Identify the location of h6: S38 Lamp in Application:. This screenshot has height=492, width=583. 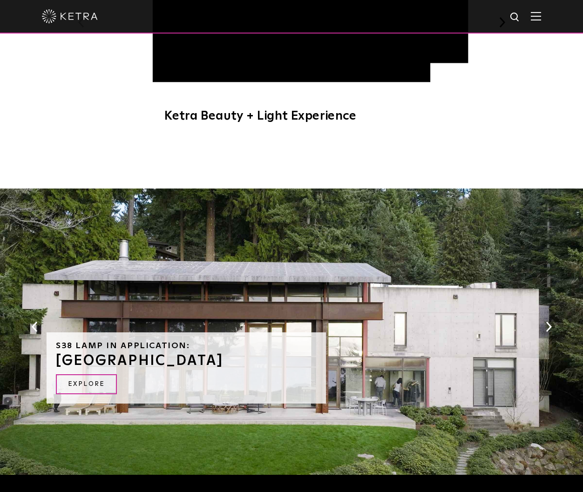
(186, 346).